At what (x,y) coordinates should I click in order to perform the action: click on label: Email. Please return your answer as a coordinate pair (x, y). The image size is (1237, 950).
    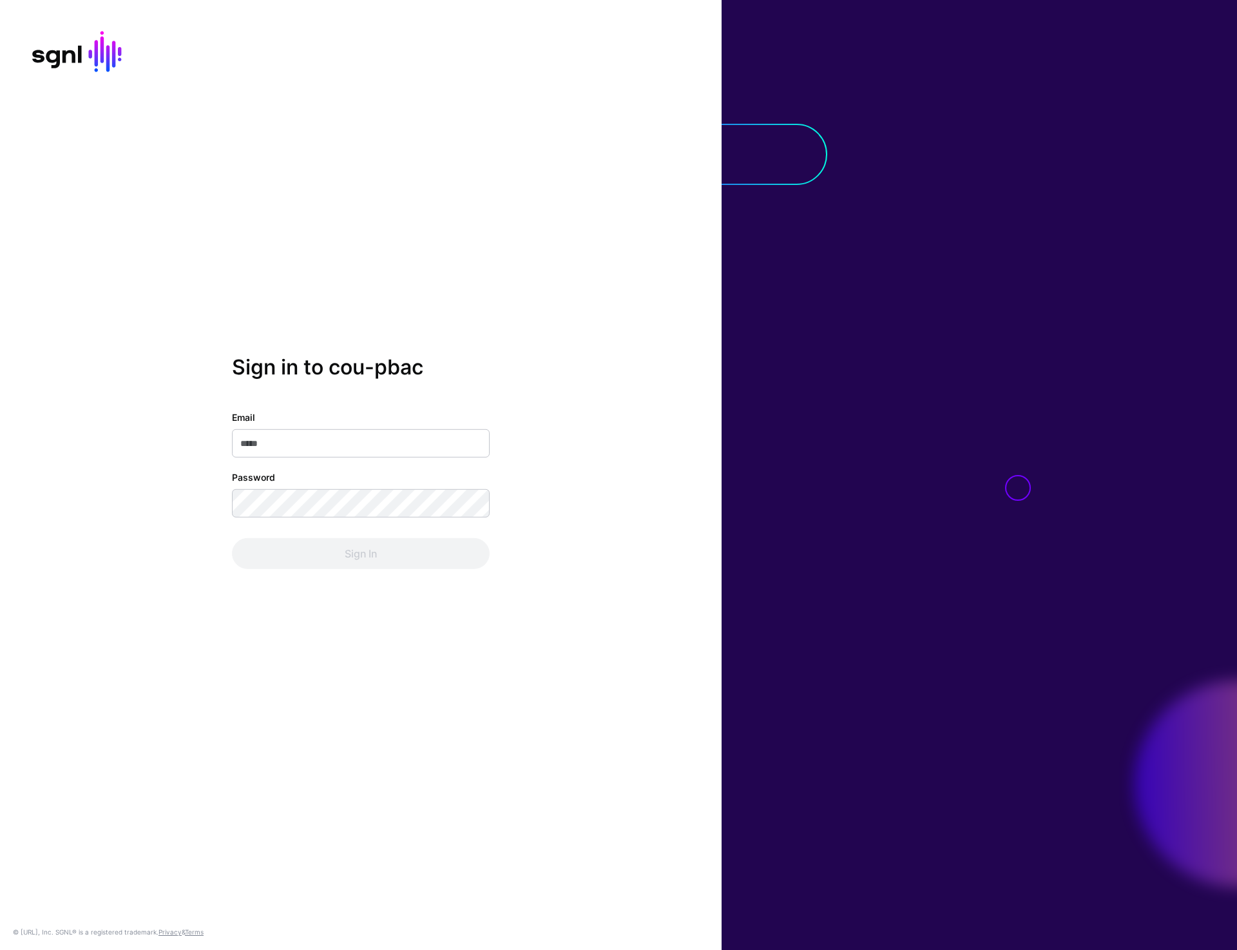
    Looking at the image, I should click on (244, 417).